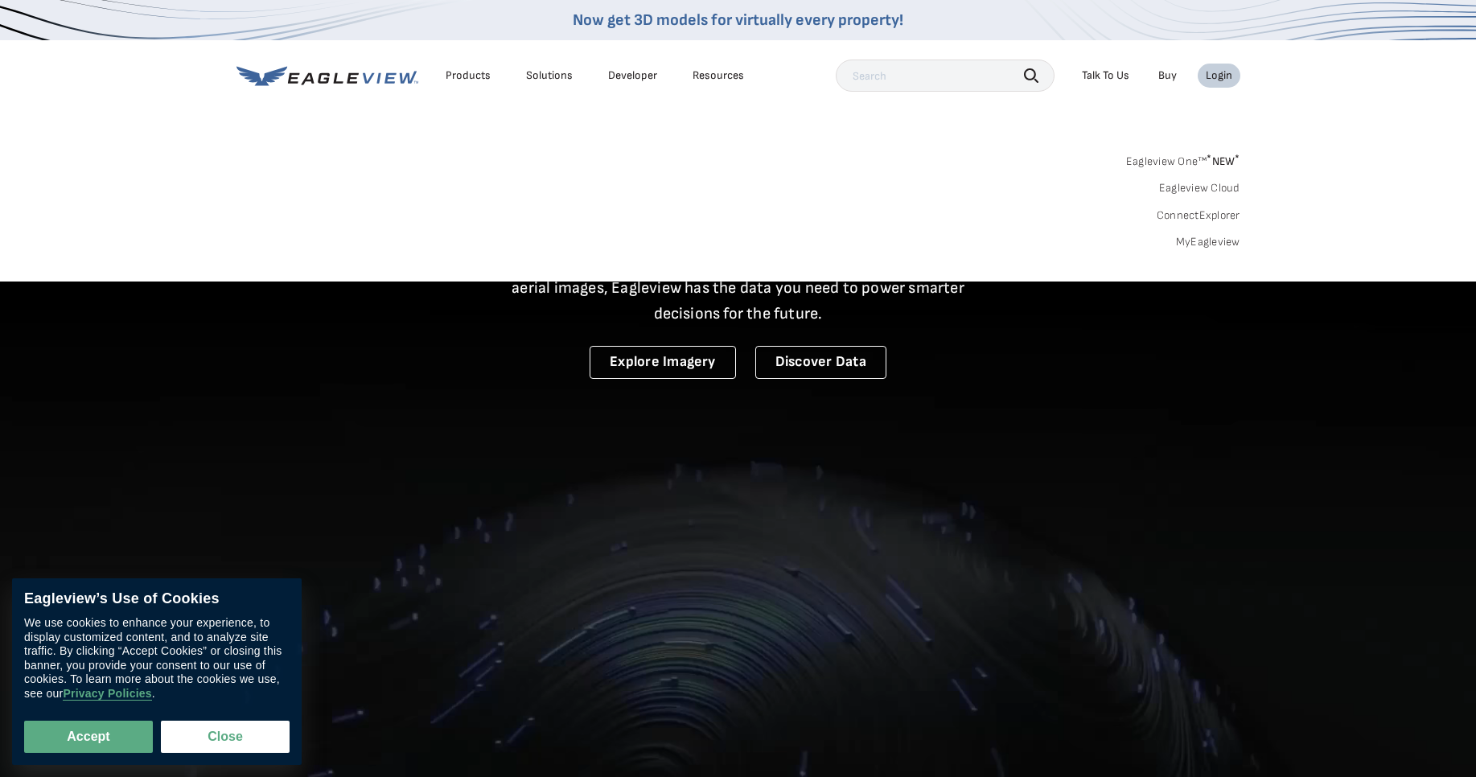 This screenshot has width=1476, height=777. Describe the element at coordinates (225, 737) in the screenshot. I see `button: Close` at that location.